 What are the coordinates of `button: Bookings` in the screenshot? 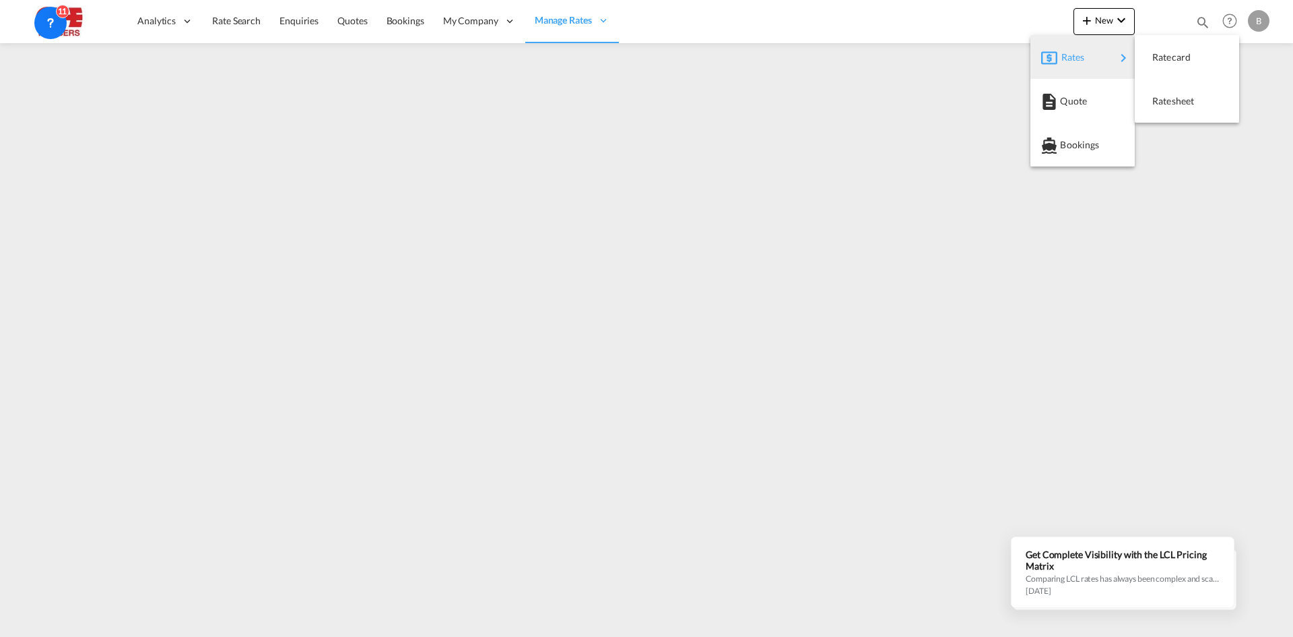 It's located at (1082, 144).